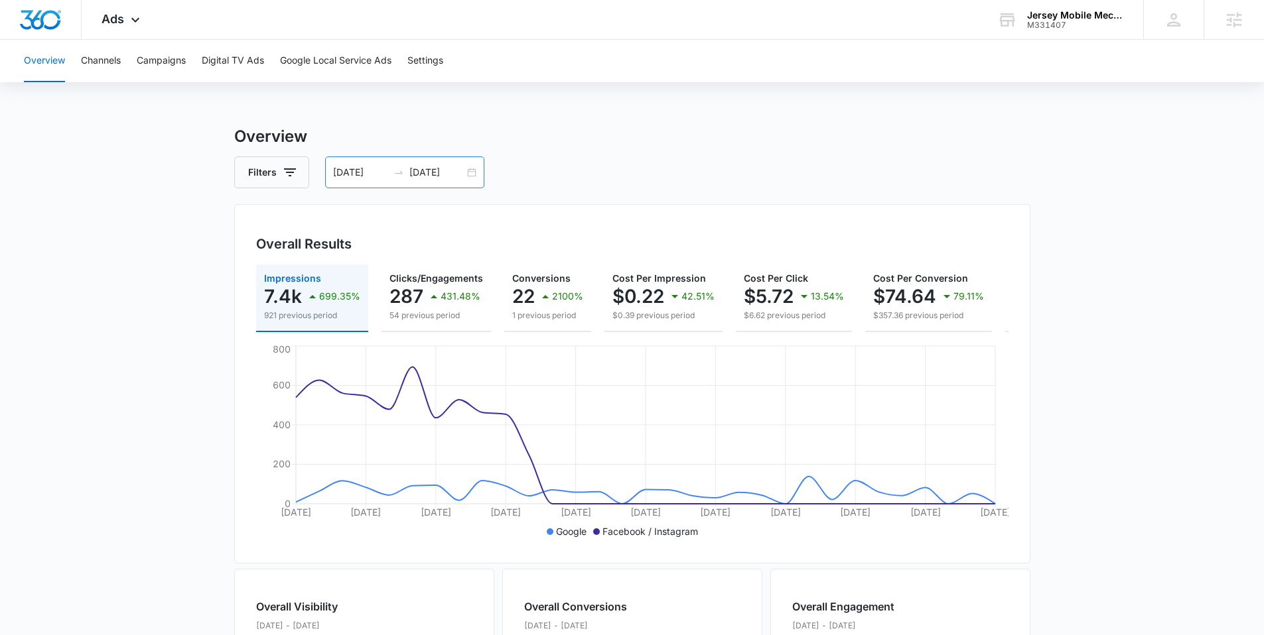 The height and width of the screenshot is (635, 1264). What do you see at coordinates (399, 172) in the screenshot?
I see `span: swap-right` at bounding box center [399, 172].